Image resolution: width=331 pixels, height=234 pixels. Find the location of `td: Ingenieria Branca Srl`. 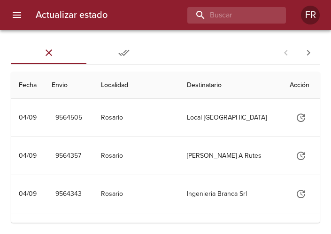

td: Ingenieria Branca Srl is located at coordinates (231, 194).